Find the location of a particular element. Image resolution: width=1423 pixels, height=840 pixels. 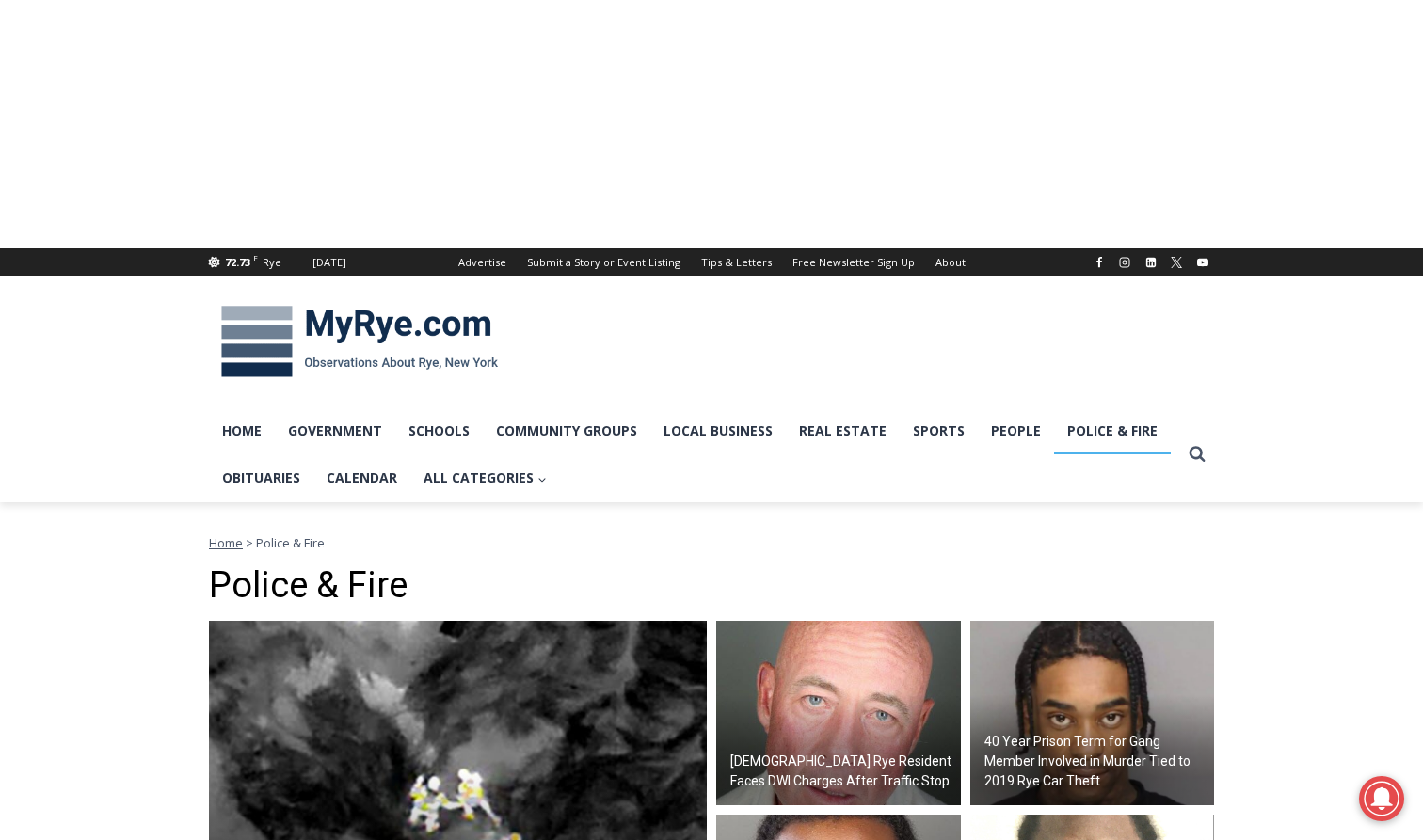

a: 40 Year Prison Term for Gang Member Involved in Murder Tied to 2019 Rye Car Theft is located at coordinates (1093, 713).